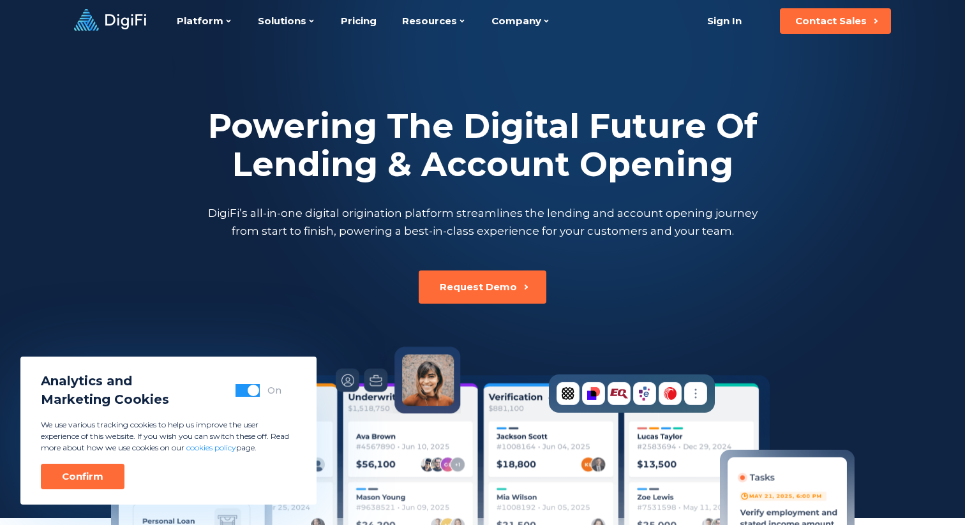 The height and width of the screenshot is (525, 965). I want to click on div: Request Demo, so click(478, 287).